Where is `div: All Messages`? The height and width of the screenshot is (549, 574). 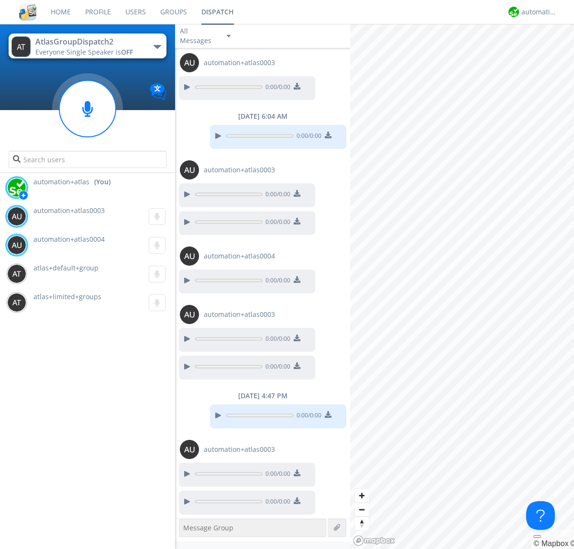 div: All Messages is located at coordinates (199, 36).